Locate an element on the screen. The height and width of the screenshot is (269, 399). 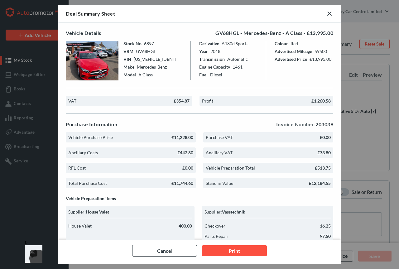
p: VAT is located at coordinates (72, 101).